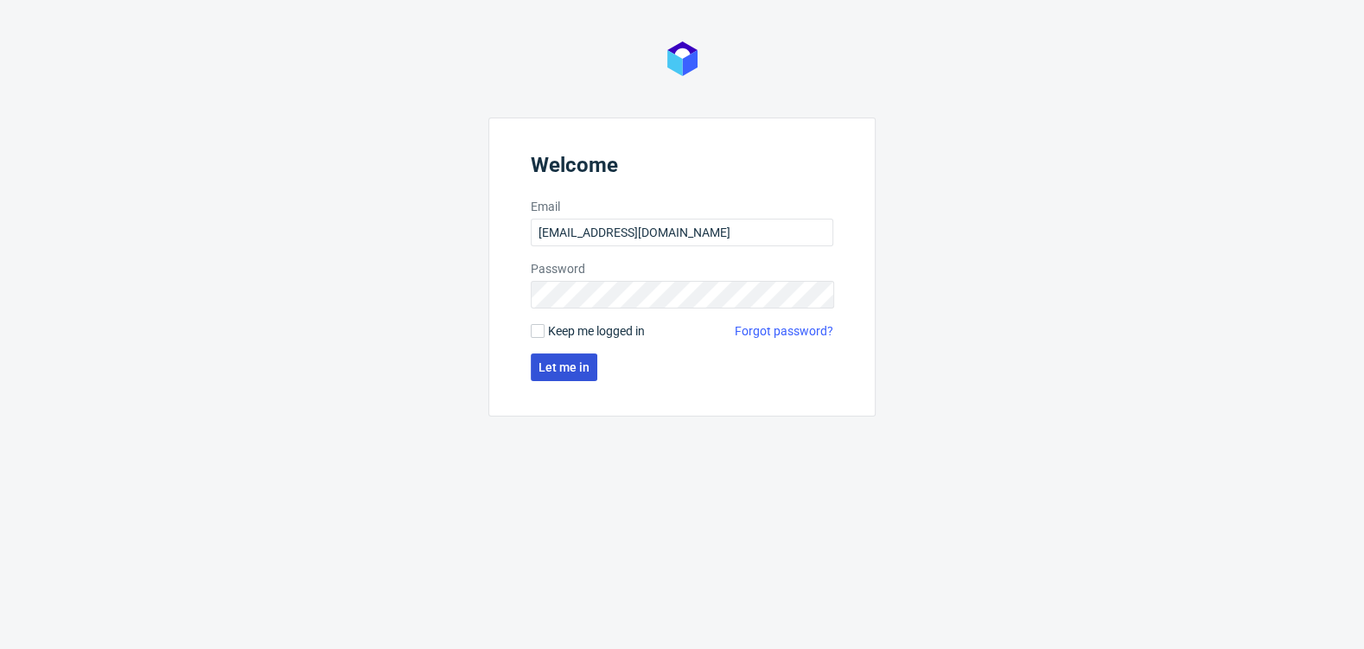  What do you see at coordinates (563, 367) in the screenshot?
I see `span: Let me in` at bounding box center [563, 367].